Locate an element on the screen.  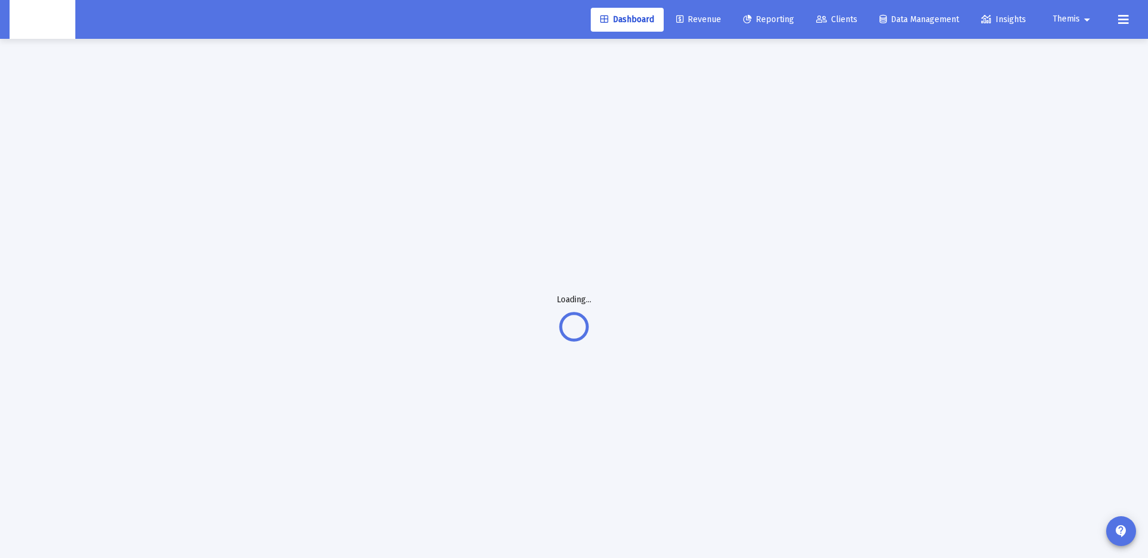
mat-icon: arrow_drop_down is located at coordinates (1087, 20).